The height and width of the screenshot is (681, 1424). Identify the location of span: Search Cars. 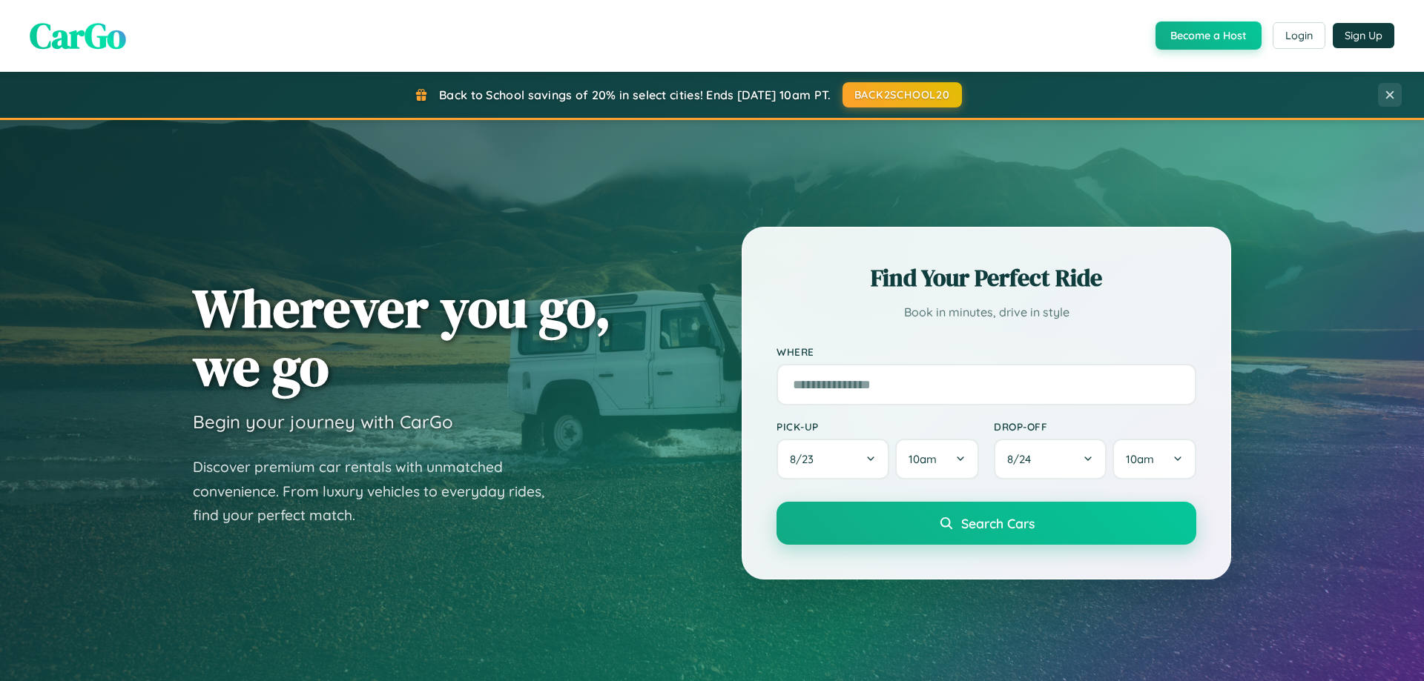
(997, 524).